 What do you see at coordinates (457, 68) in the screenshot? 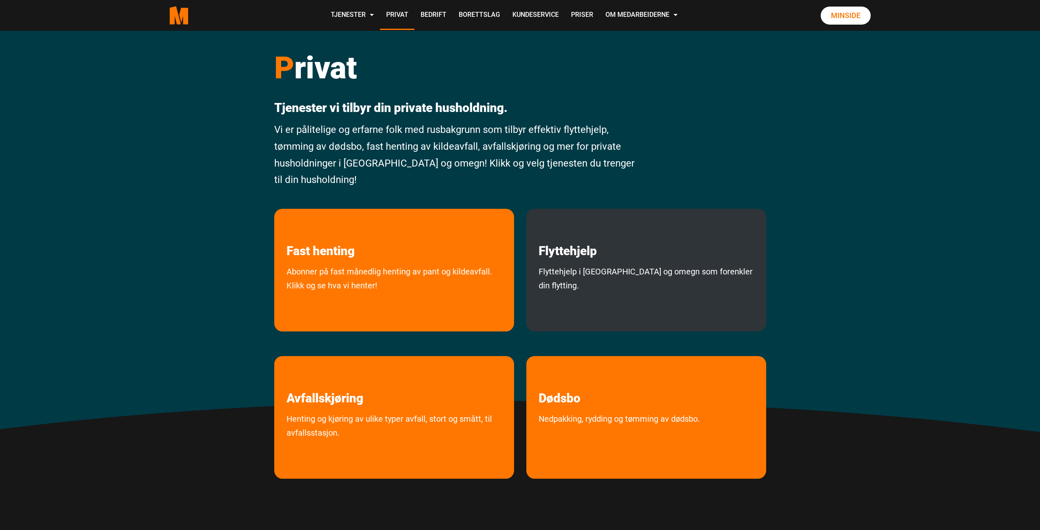
I see `h1: rivat` at bounding box center [457, 68].